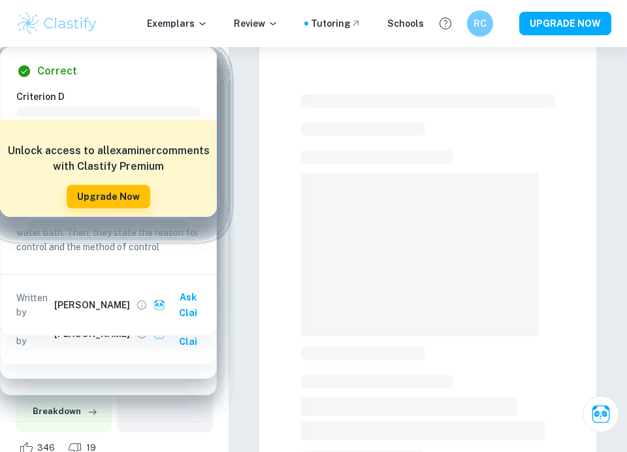 This screenshot has width=627, height=452. I want to click on button: RC, so click(480, 24).